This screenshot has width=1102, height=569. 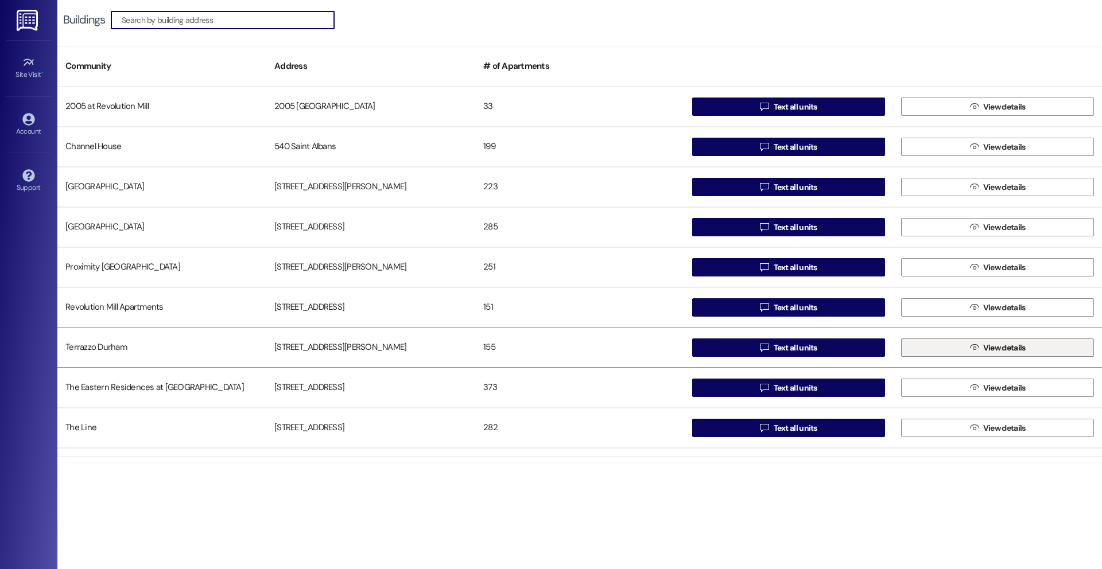 What do you see at coordinates (162, 107) in the screenshot?
I see `div: 2005 at Revolution Mill` at bounding box center [162, 107].